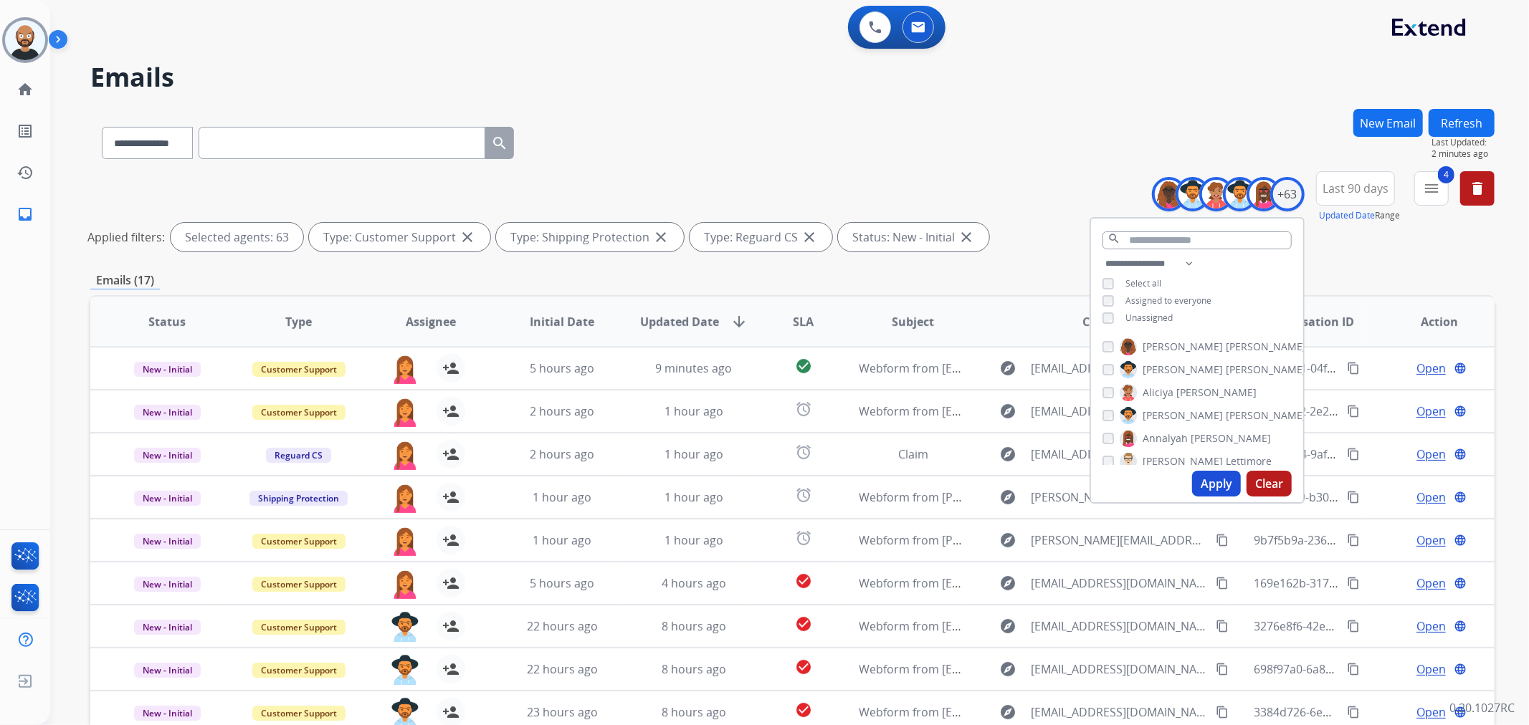  Describe the element at coordinates (298, 498) in the screenshot. I see `span: Shipping Protection` at that location.